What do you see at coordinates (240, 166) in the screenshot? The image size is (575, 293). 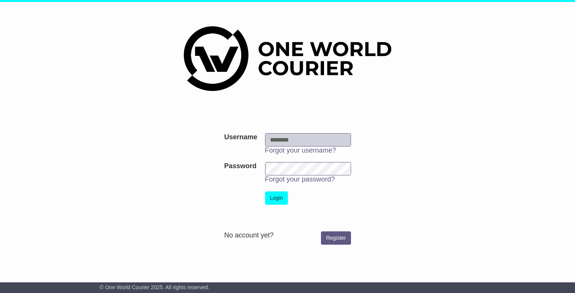 I see `label: Password` at bounding box center [240, 166].